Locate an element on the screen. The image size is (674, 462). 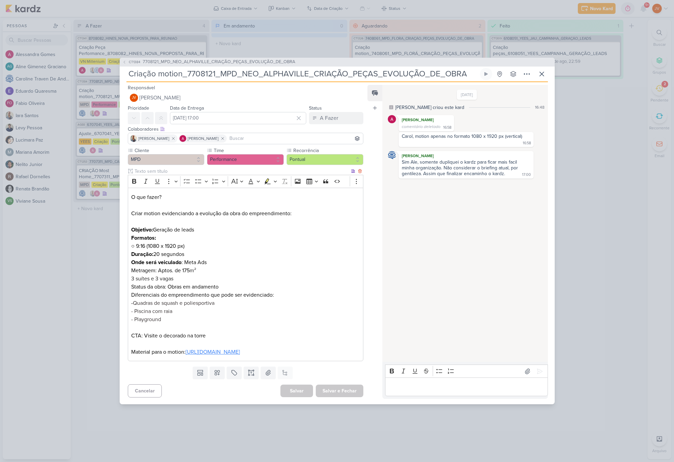
div: 16:48 is located at coordinates (539, 107).